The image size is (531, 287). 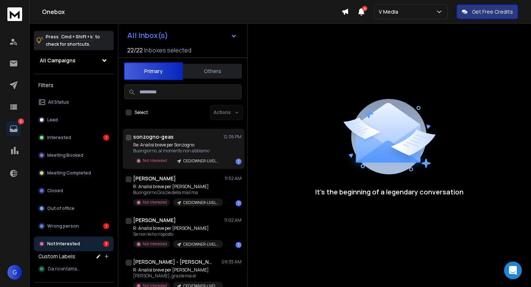 What do you see at coordinates (65, 269) in the screenshot?
I see `span: Da ricontattare` at bounding box center [65, 269].